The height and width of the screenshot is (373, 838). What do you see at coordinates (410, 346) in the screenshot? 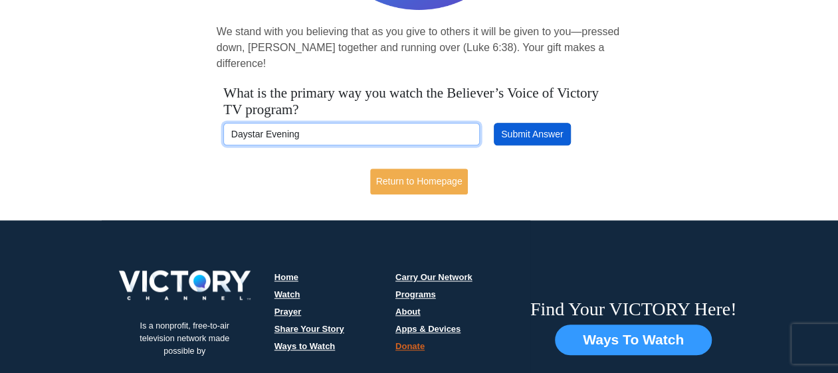
I see `a: Donate` at bounding box center [410, 346].